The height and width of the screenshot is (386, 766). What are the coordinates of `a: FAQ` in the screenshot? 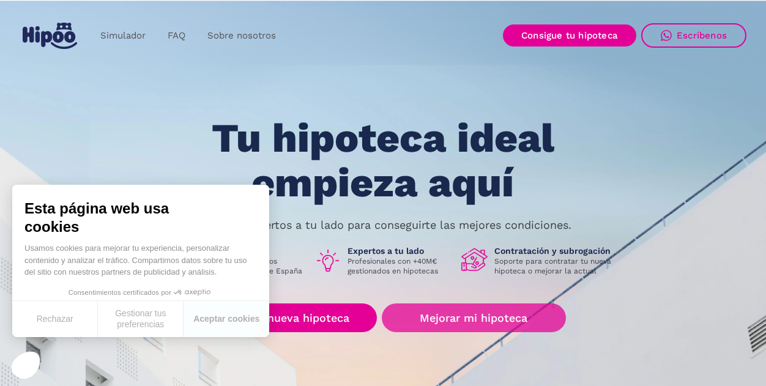 It's located at (176, 35).